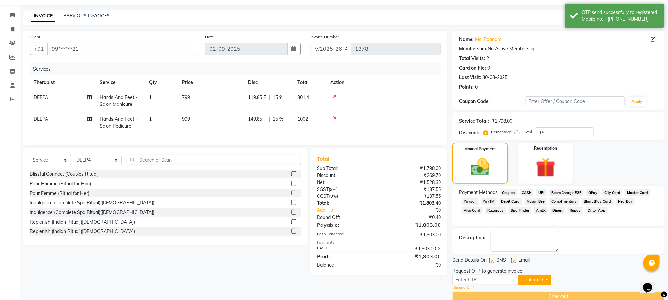  I want to click on span: 801.4, so click(303, 97).